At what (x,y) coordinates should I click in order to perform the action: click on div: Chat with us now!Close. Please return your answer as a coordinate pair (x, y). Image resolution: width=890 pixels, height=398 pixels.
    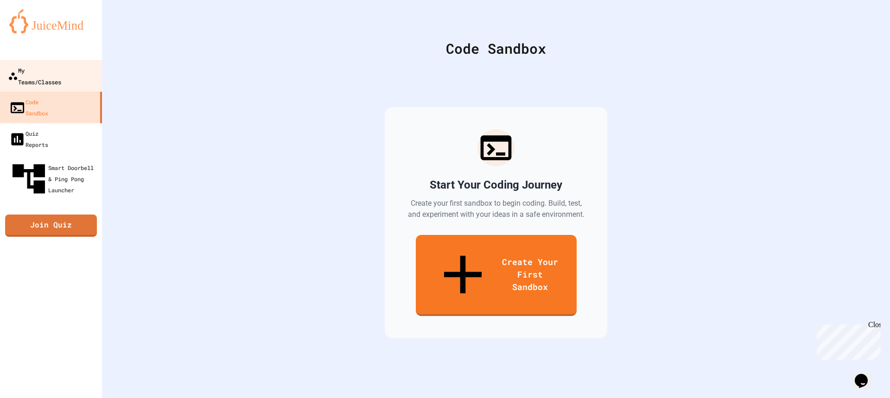
    Looking at the image, I should click on (34, 31).